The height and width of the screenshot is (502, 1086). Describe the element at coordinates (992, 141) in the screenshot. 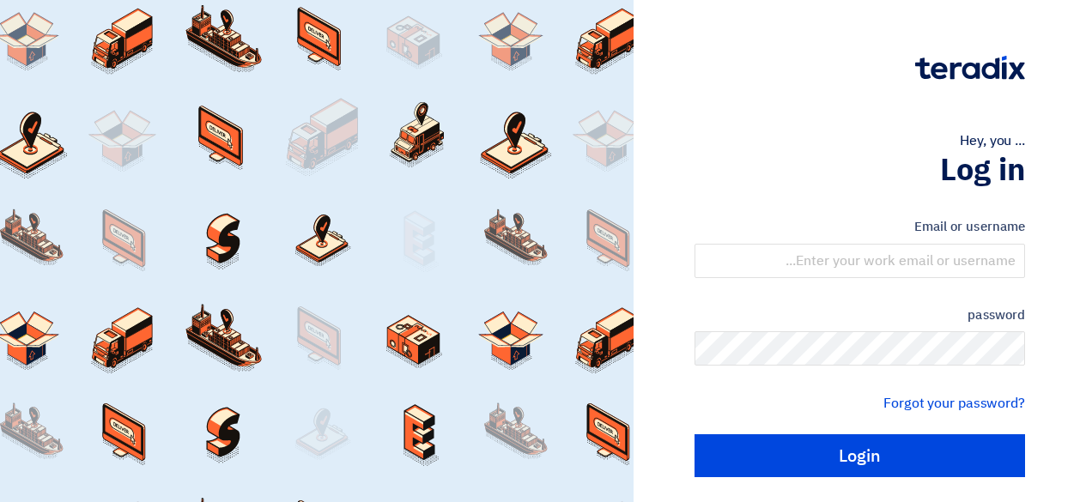

I see `font: Hey, you ...` at that location.